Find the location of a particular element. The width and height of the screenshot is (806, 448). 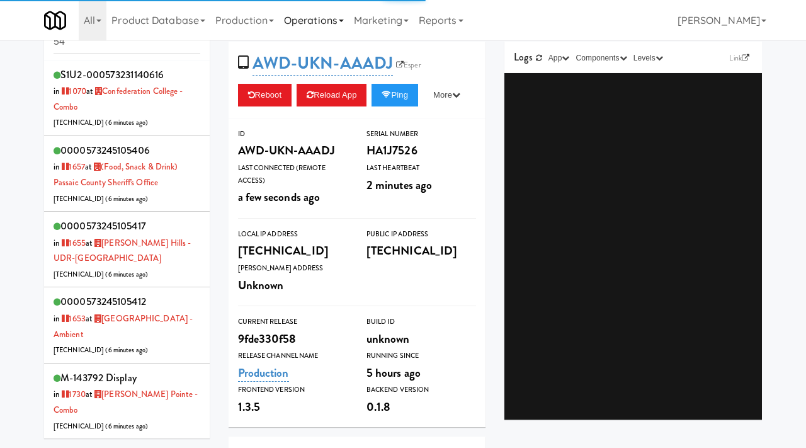

span: Logs is located at coordinates (523, 57).